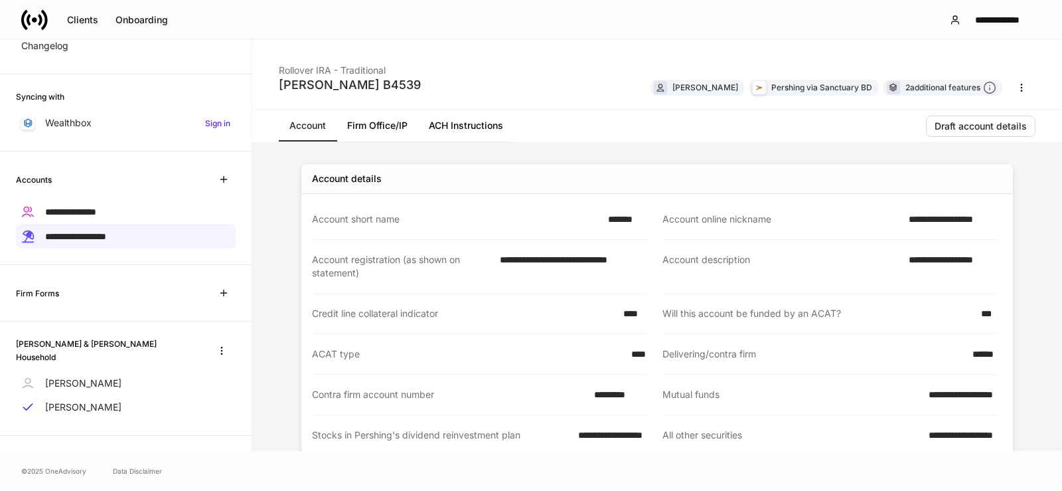 Image resolution: width=1062 pixels, height=491 pixels. I want to click on div: Contra firm account number, so click(449, 394).